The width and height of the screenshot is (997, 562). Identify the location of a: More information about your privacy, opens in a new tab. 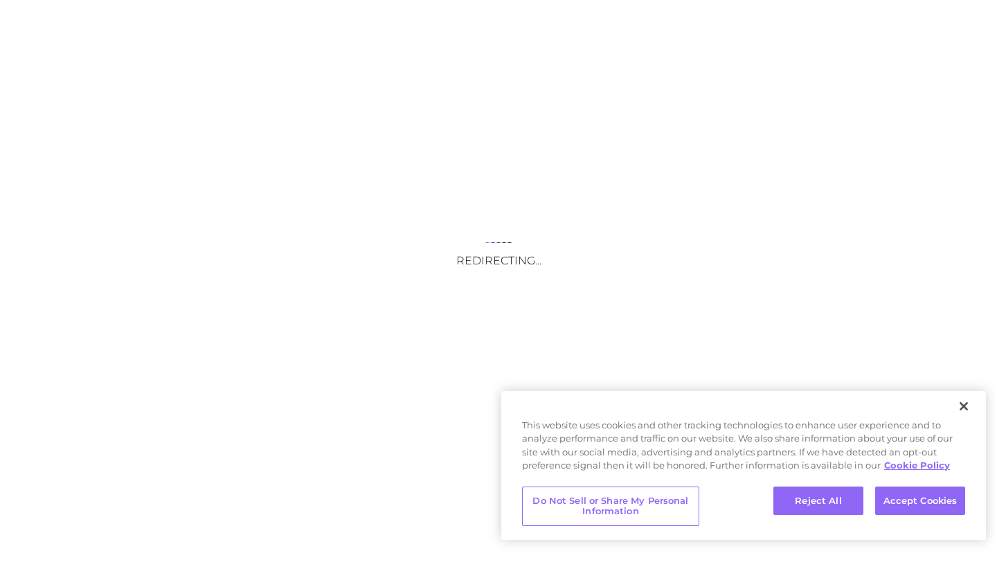
(917, 465).